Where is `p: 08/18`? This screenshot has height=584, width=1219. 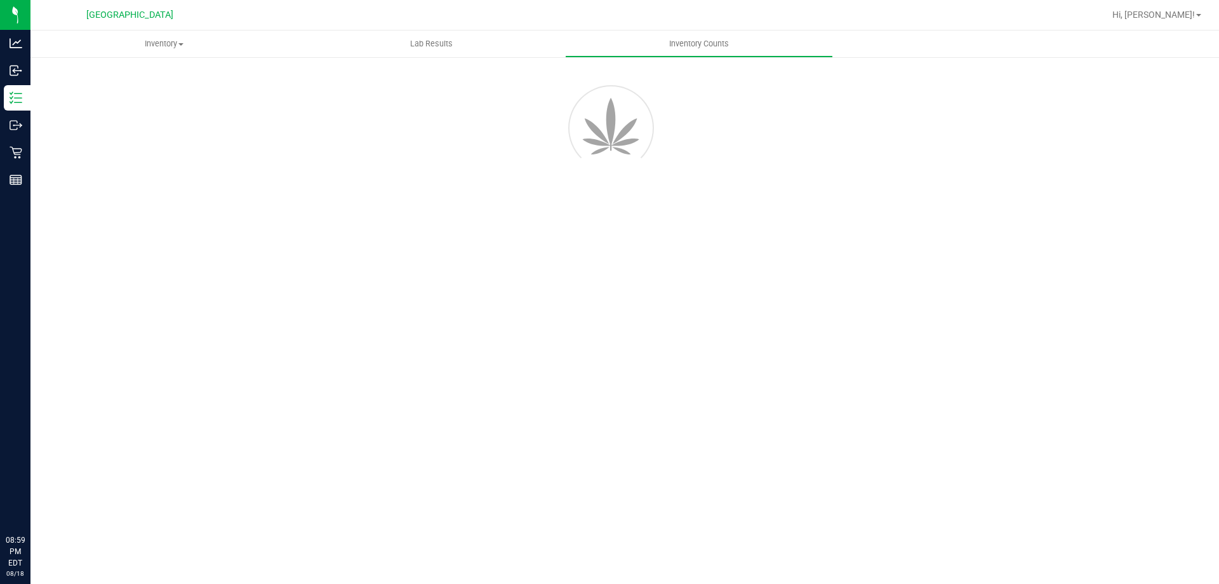
p: 08/18 is located at coordinates (15, 573).